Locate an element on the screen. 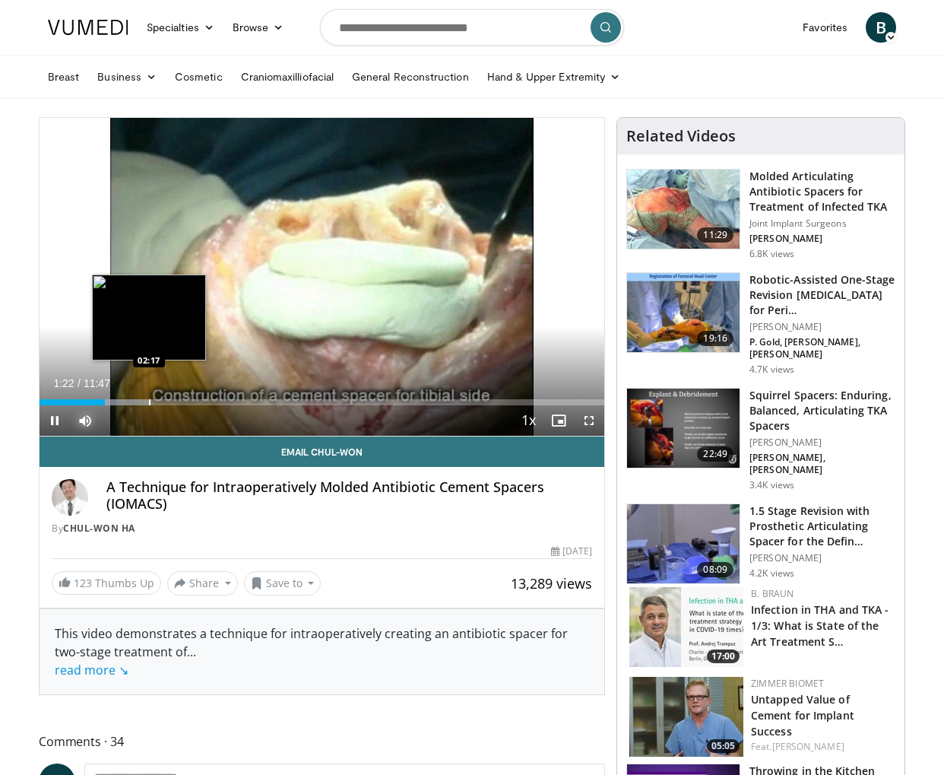  p: 6.8K views is located at coordinates (772, 254).